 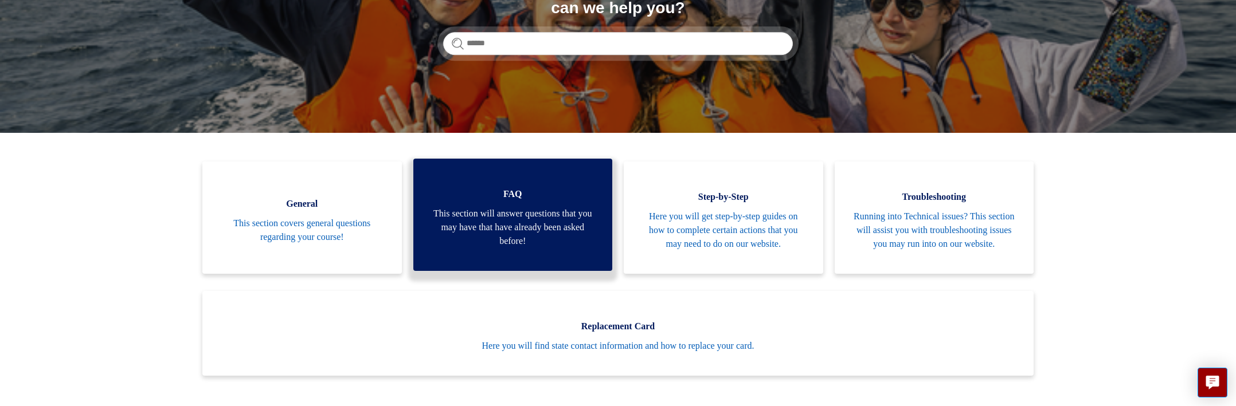 I want to click on span: Step-by-Step, so click(x=723, y=197).